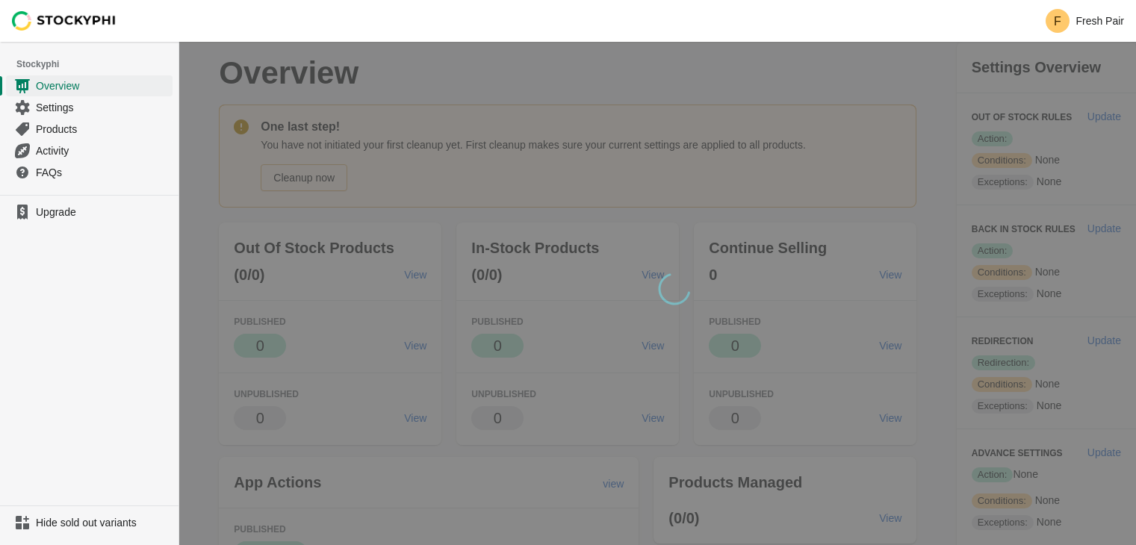 The width and height of the screenshot is (1136, 545). Describe the element at coordinates (102, 172) in the screenshot. I see `span: FAQs` at that location.